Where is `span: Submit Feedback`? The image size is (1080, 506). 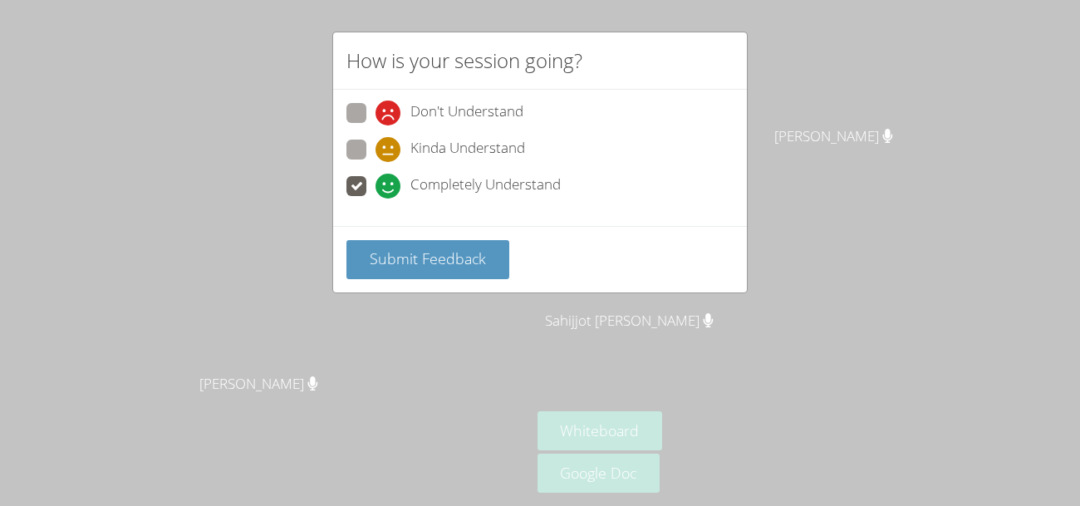 span: Submit Feedback is located at coordinates (428, 258).